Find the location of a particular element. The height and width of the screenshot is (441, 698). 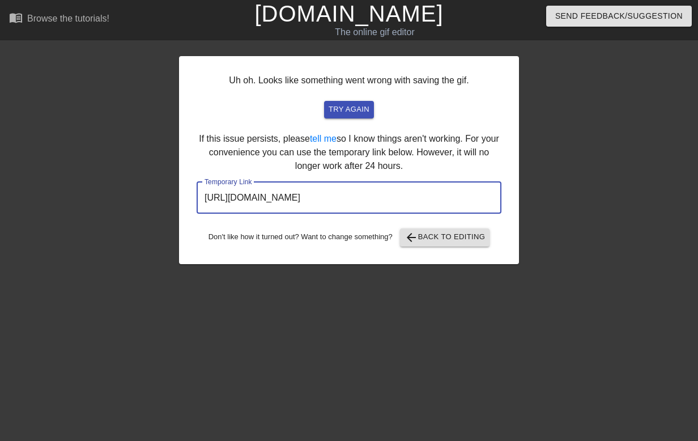

span: Back to Editing is located at coordinates (445, 237).